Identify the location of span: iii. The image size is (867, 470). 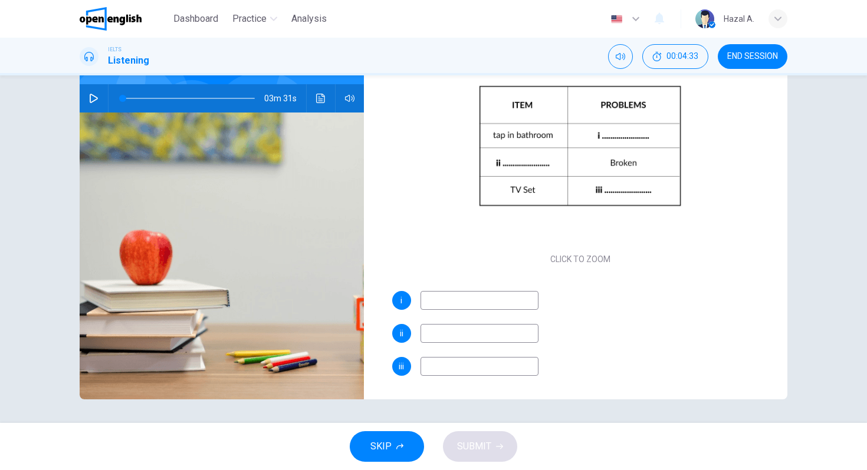
(401, 367).